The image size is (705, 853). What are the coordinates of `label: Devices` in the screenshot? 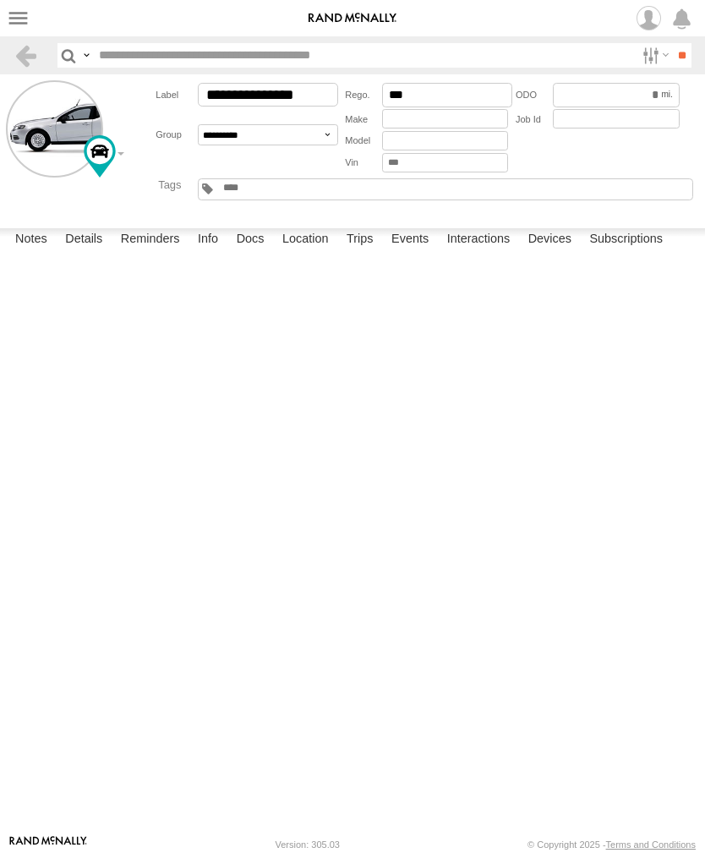 It's located at (550, 240).